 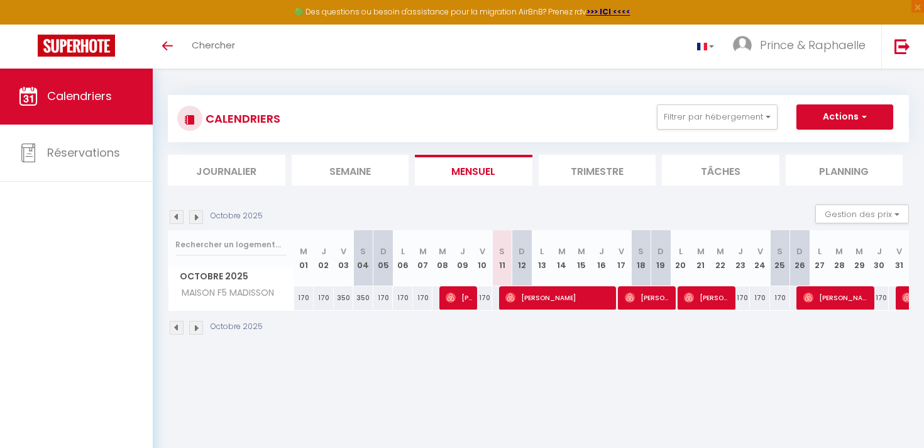 I want to click on th: 19, so click(x=661, y=258).